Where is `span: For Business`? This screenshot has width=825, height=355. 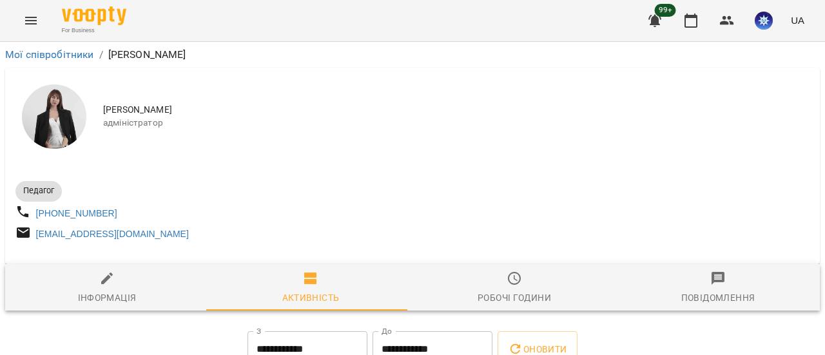
span: For Business is located at coordinates (94, 30).